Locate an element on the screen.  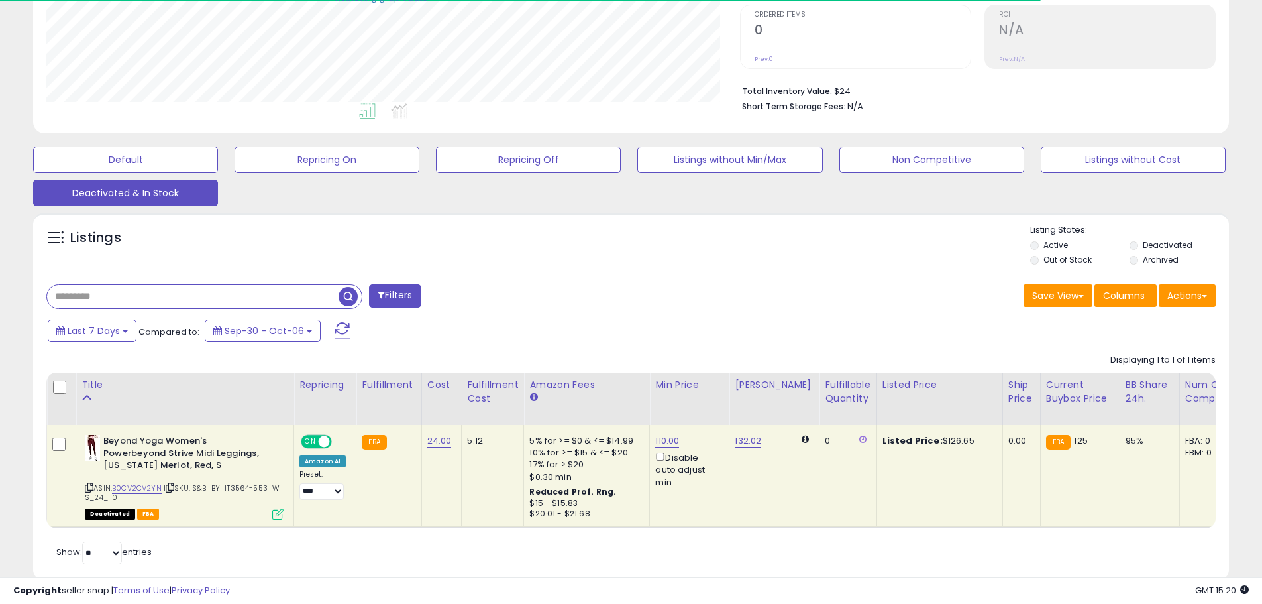
div: seller snap | | is located at coordinates (121, 590).